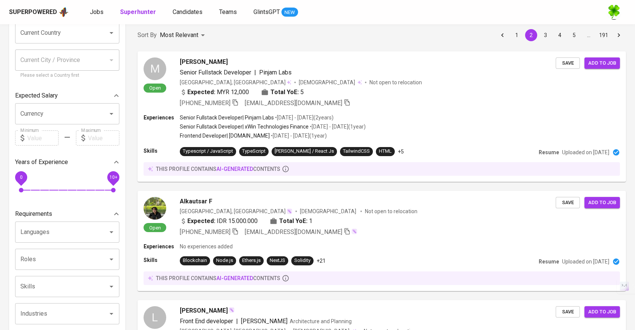 This screenshot has width=635, height=330. Describe the element at coordinates (244, 126) in the screenshot. I see `p: Senior Fullstack Developer | xWin Technologies Finance` at that location.